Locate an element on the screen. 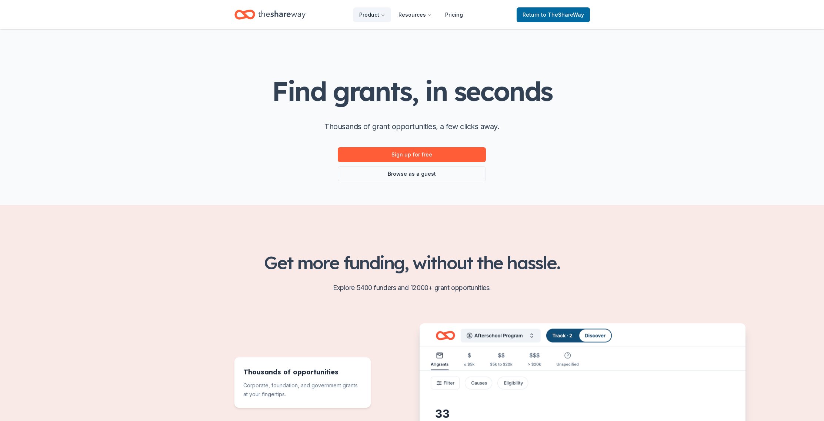  span: Return is located at coordinates (553, 15).